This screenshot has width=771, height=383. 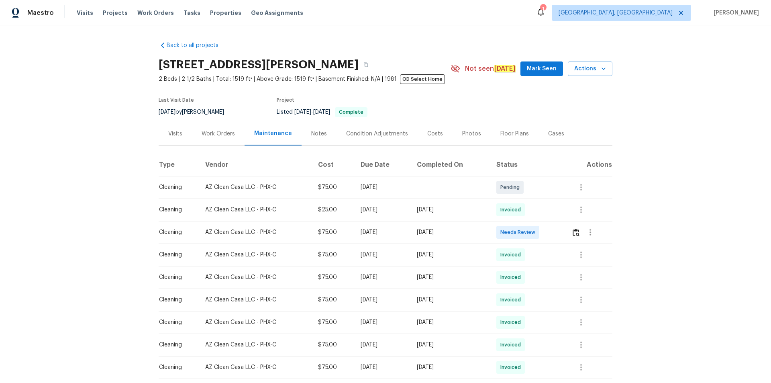 I want to click on div: 1, so click(x=543, y=9).